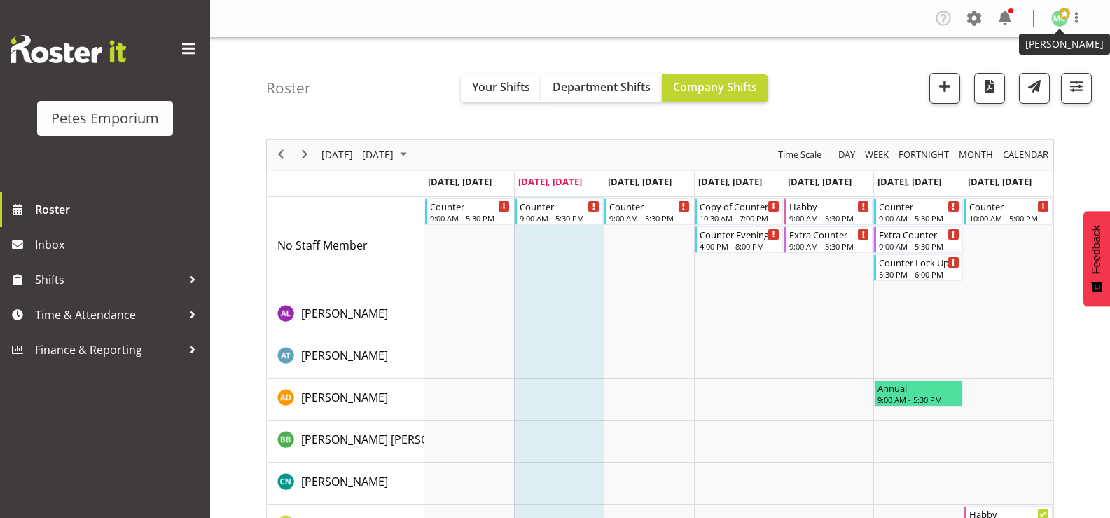  I want to click on button: Department Shifts, so click(602, 88).